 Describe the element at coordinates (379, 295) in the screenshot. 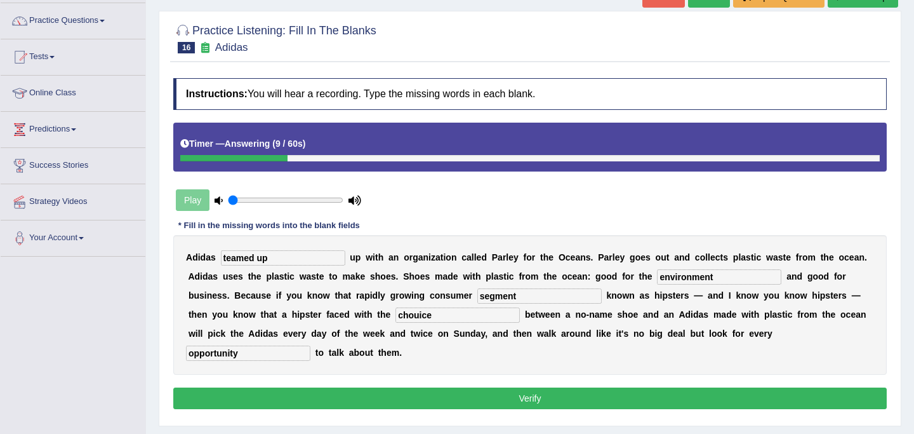

I see `b: l` at that location.